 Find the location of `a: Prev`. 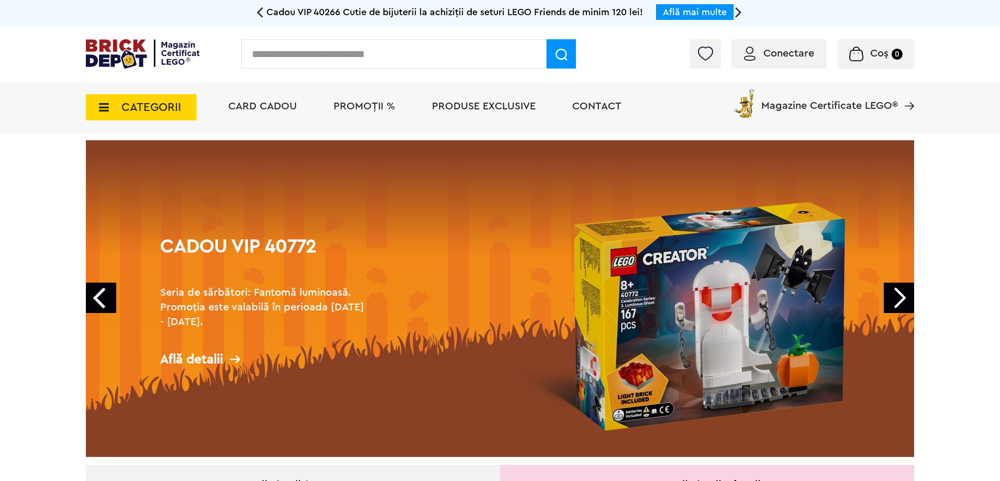

a: Prev is located at coordinates (101, 298).